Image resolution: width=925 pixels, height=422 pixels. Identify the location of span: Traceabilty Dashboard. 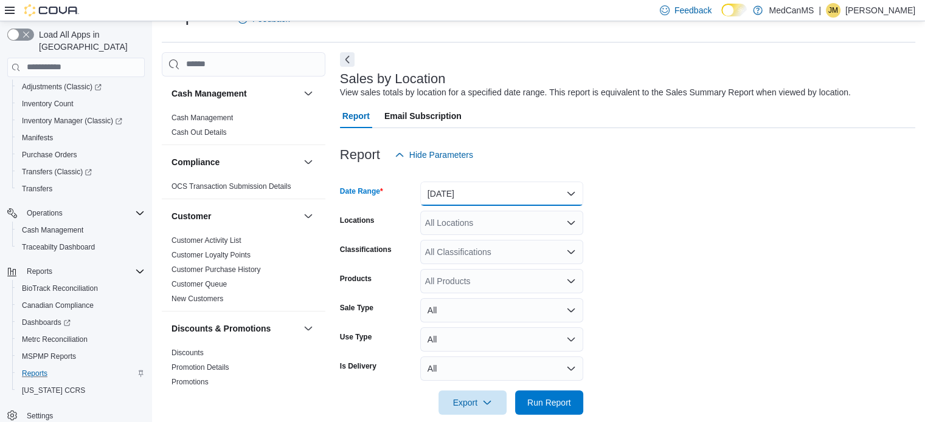
(81, 247).